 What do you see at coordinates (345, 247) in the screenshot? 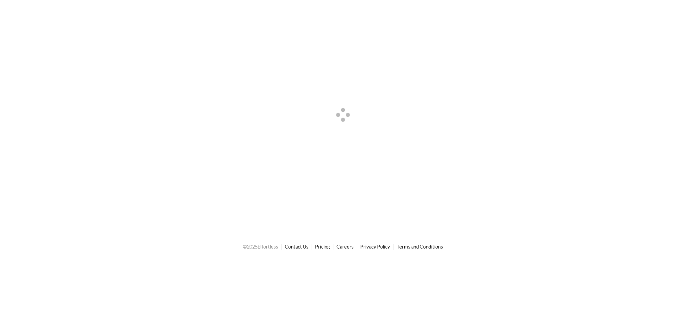
I see `a: Careers` at bounding box center [345, 247].